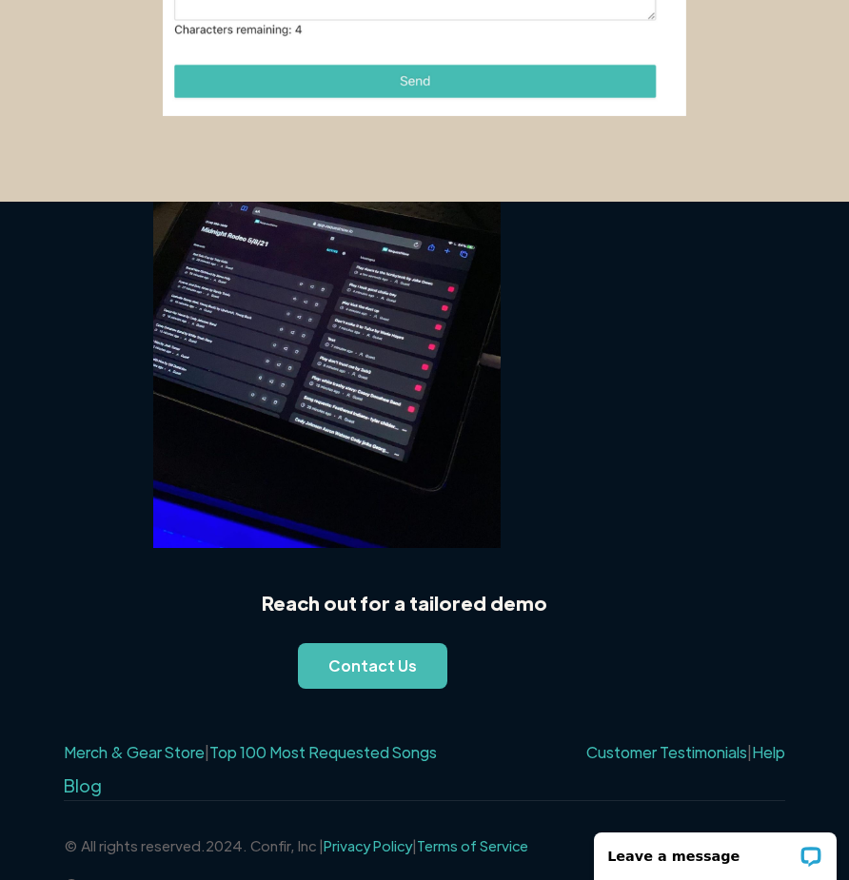 This screenshot has height=880, width=849. Describe the element at coordinates (424, 602) in the screenshot. I see `strong: Reach out for a tailored demo` at that location.